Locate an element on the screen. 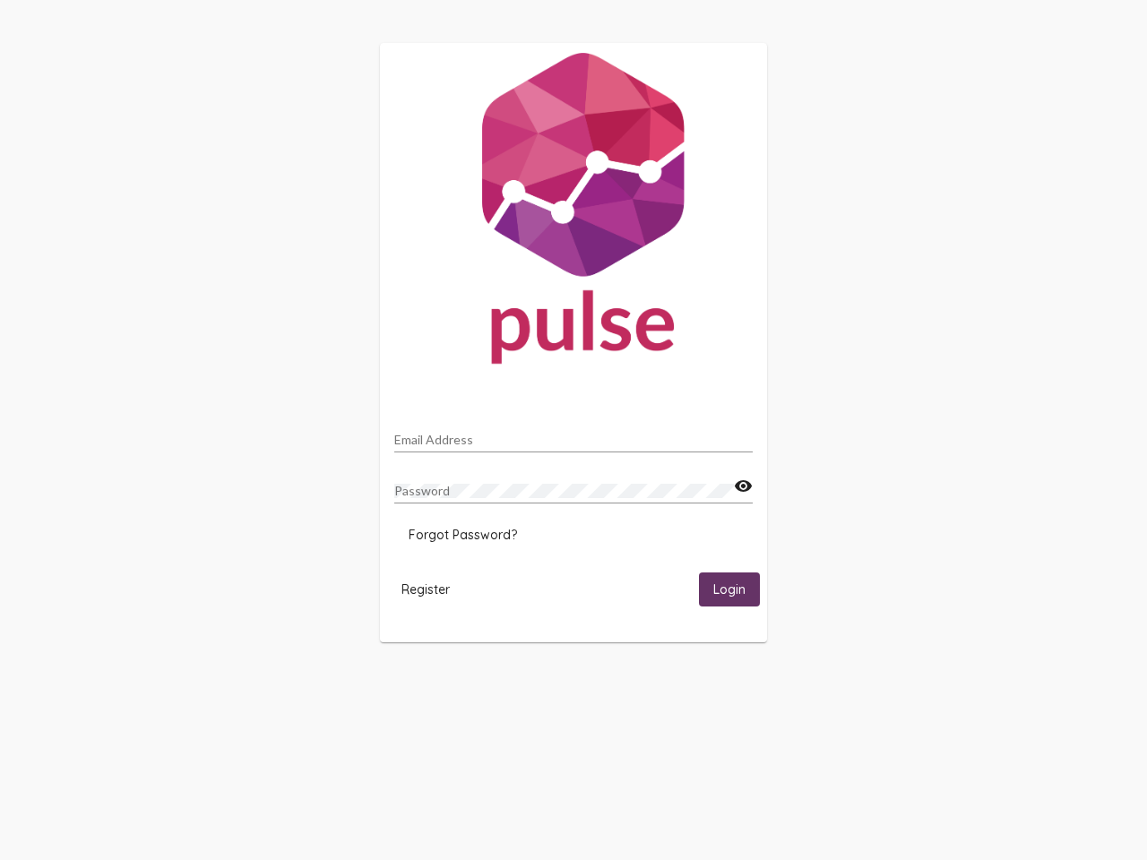  img: Pulse For Good Logo is located at coordinates (573, 212).